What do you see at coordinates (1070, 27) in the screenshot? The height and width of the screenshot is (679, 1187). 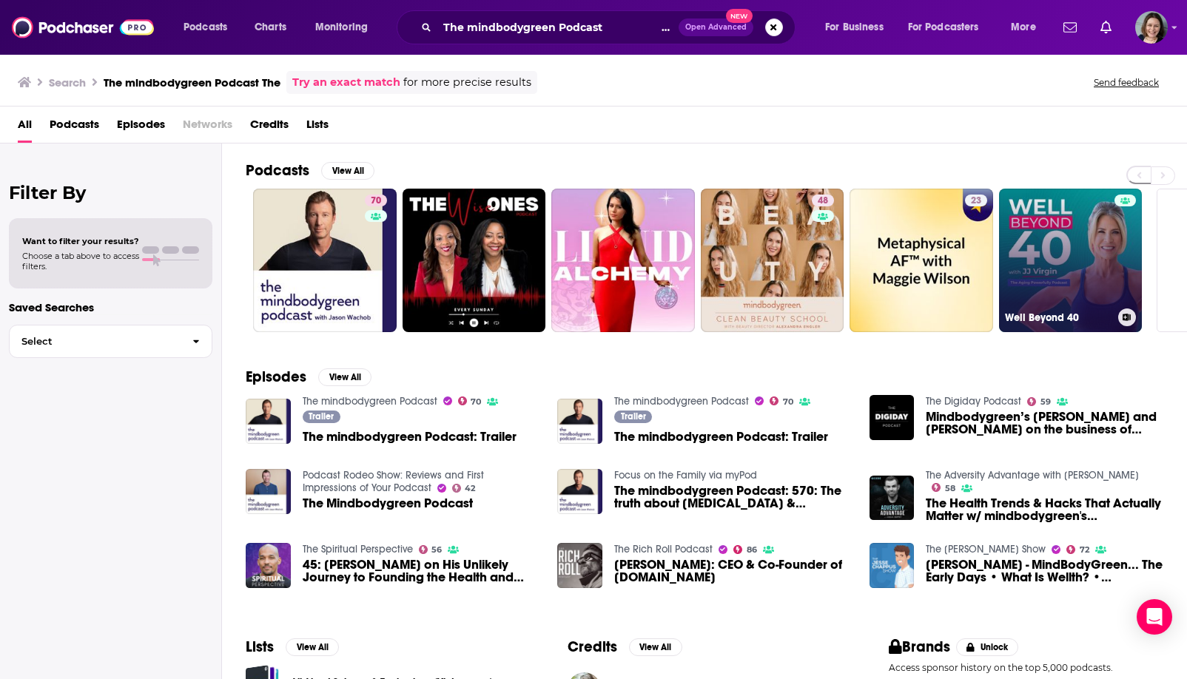 I see `a: Show notifications dropdown` at bounding box center [1070, 27].